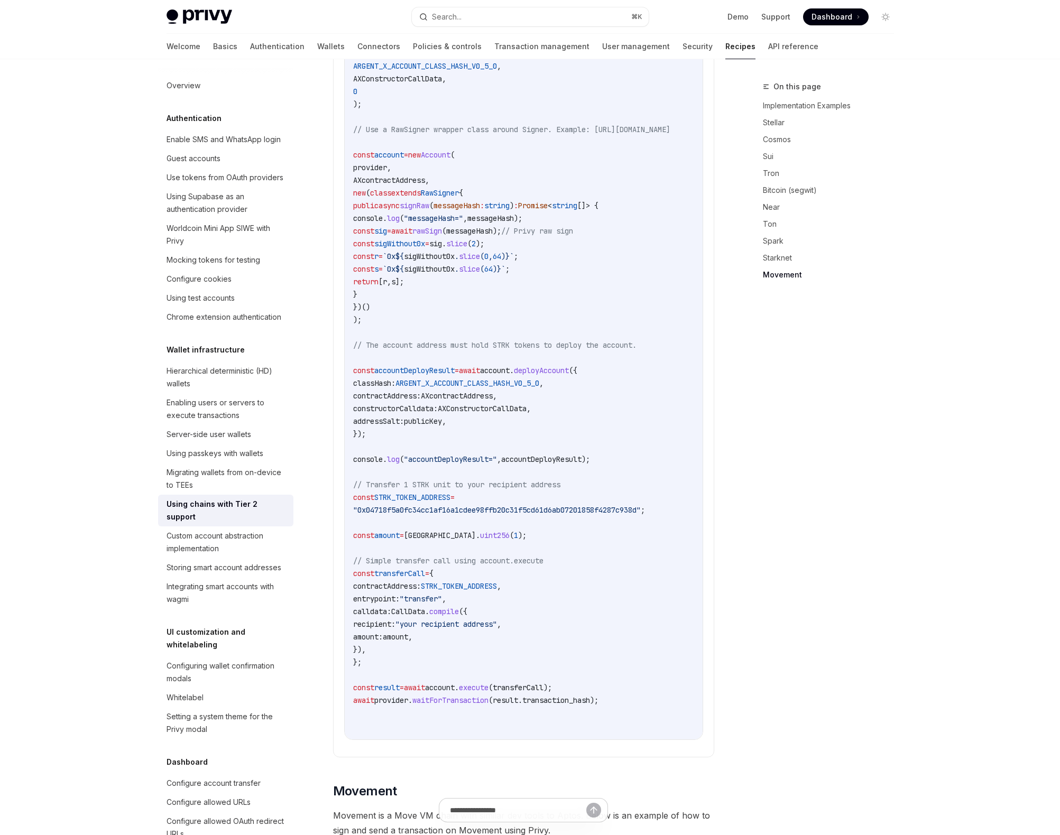 Image resolution: width=1060 pixels, height=835 pixels. Describe the element at coordinates (214, 783) in the screenshot. I see `div: Configure account transfer` at that location.